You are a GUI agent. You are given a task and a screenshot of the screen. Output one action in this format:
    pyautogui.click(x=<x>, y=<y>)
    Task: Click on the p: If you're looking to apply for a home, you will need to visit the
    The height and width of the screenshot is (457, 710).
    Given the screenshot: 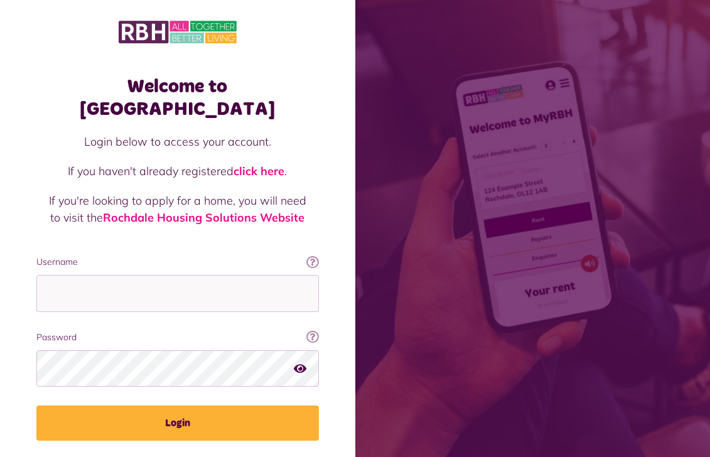 What is the action you would take?
    pyautogui.click(x=178, y=209)
    